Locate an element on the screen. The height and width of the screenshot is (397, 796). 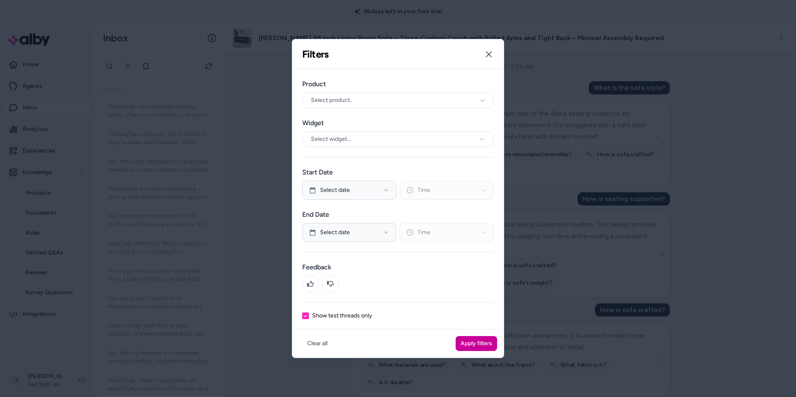
label: Product is located at coordinates (398, 84).